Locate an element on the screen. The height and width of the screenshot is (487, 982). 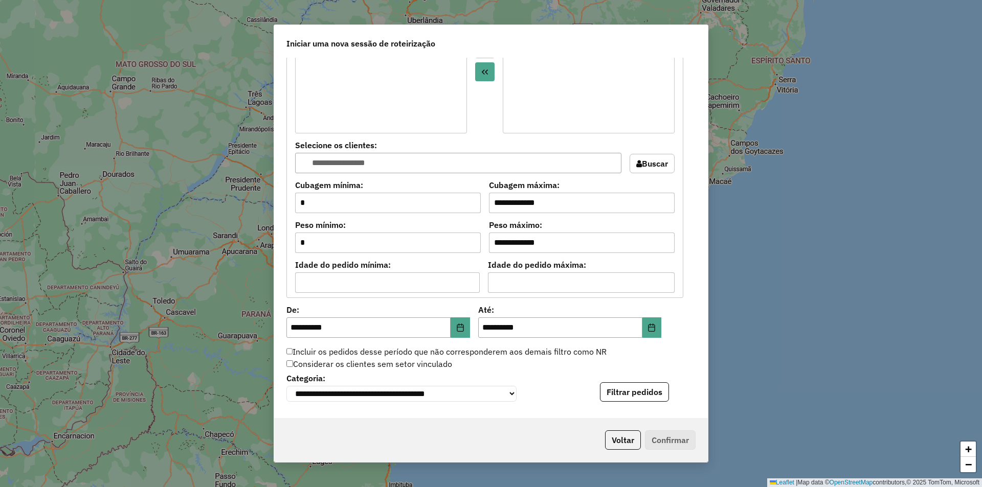
a: OpenStreetMap is located at coordinates (851, 483).